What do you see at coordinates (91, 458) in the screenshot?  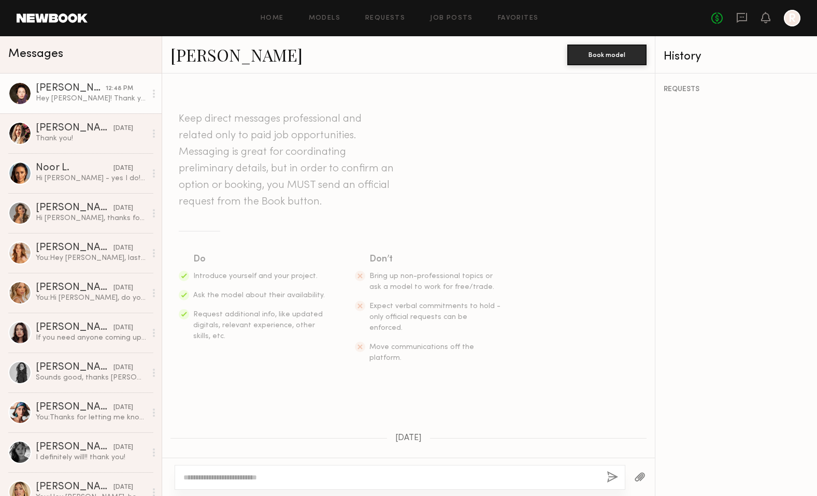 I see `div: I definitely will!! thank you!` at bounding box center [91, 458].